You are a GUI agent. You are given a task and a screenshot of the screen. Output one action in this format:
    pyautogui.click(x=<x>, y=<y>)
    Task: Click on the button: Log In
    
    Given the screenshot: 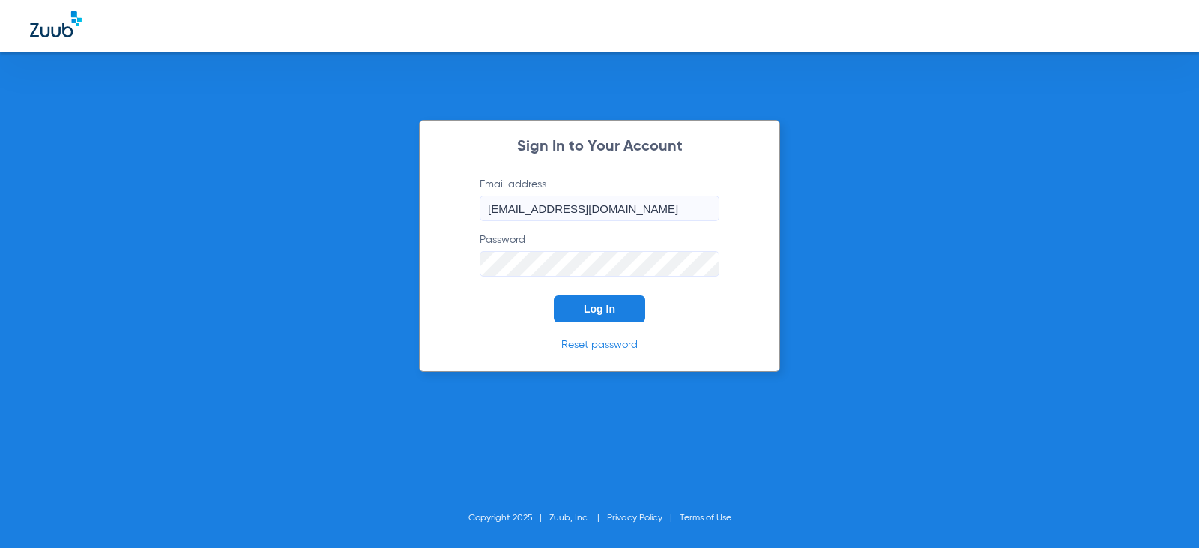 What is the action you would take?
    pyautogui.click(x=599, y=309)
    